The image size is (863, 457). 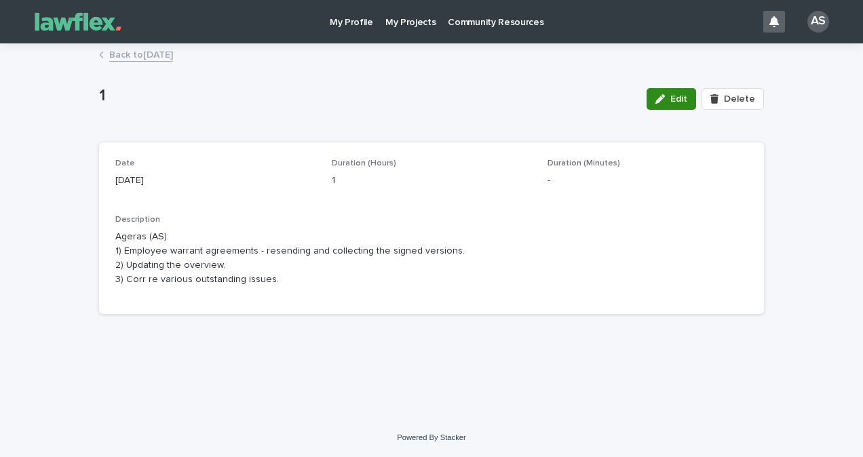 I want to click on div: AS, so click(x=818, y=22).